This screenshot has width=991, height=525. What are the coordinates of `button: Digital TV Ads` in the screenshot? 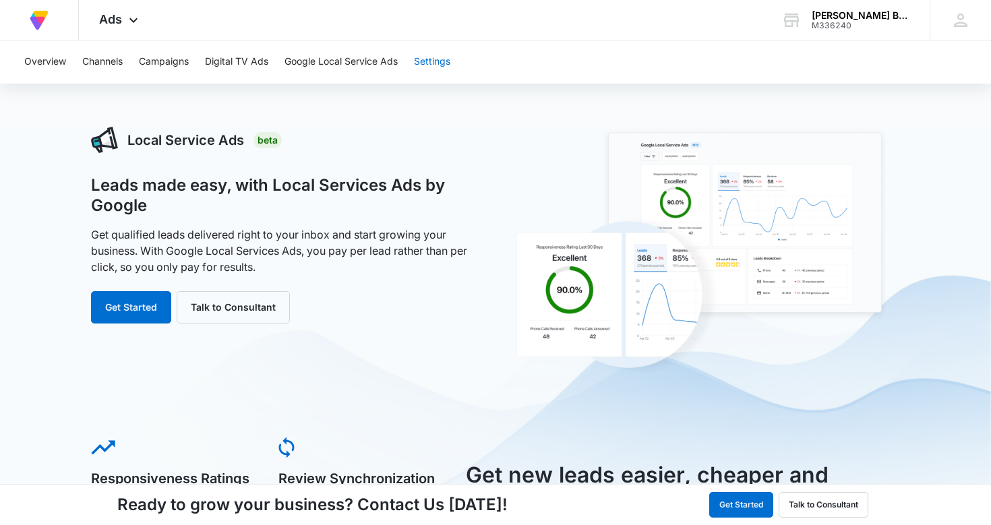 It's located at (237, 62).